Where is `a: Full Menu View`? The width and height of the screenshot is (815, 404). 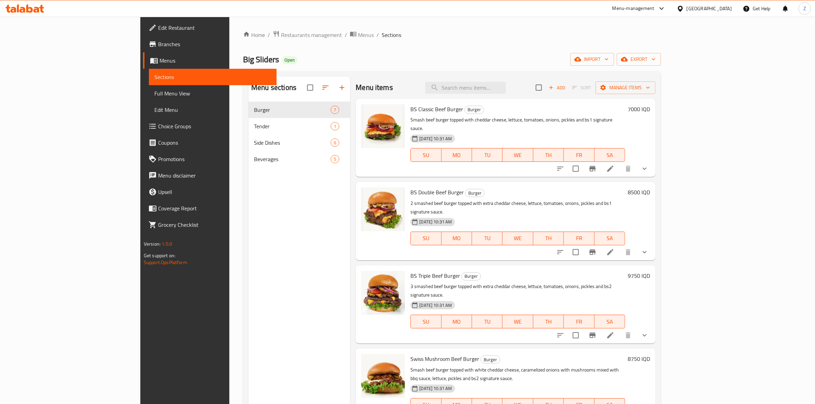
a: Full Menu View is located at coordinates (213, 93).